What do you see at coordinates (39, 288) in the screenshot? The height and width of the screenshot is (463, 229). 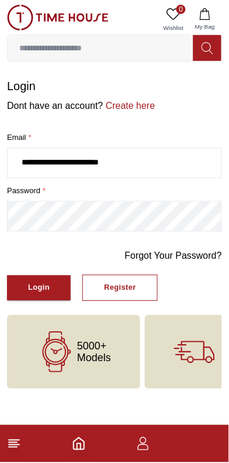 I see `div: Login` at bounding box center [39, 288].